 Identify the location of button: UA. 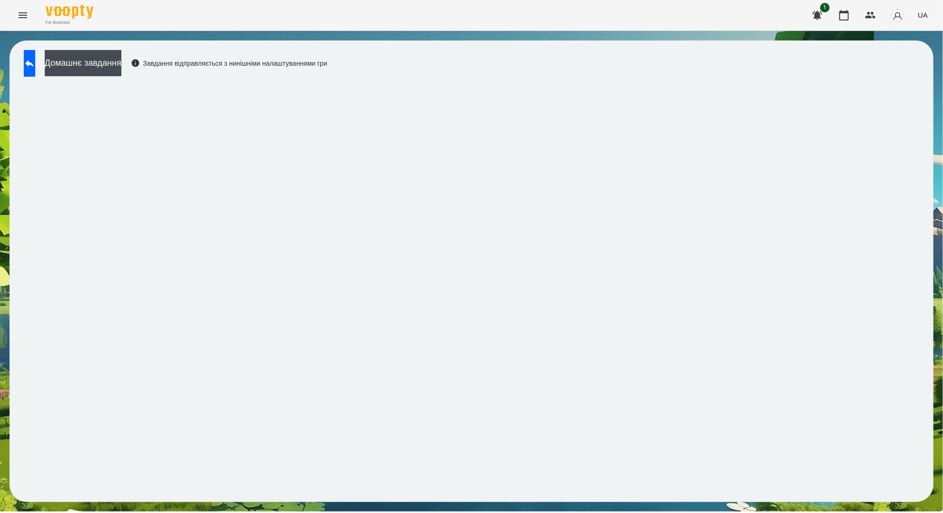
(923, 15).